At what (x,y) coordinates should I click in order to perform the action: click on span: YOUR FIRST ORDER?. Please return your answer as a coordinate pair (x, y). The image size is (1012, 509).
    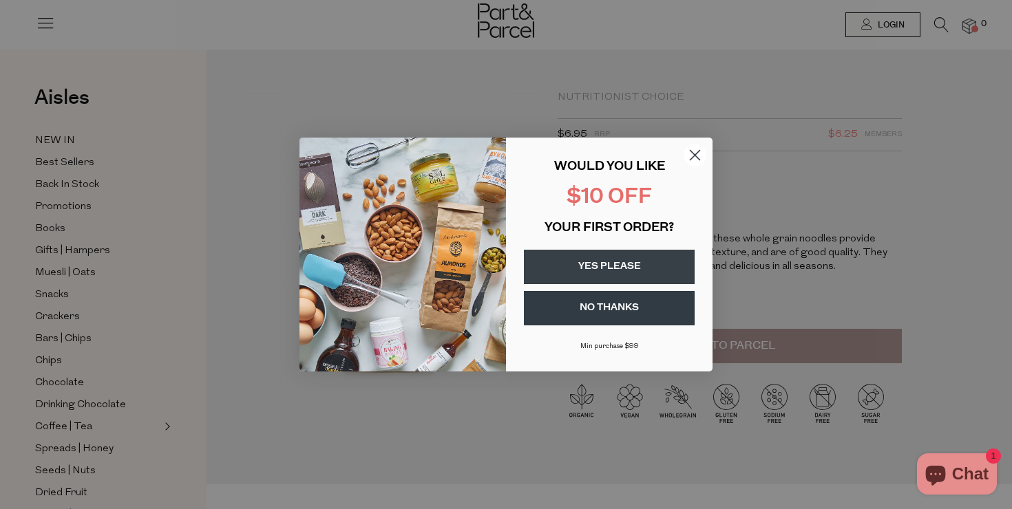
    Looking at the image, I should click on (609, 229).